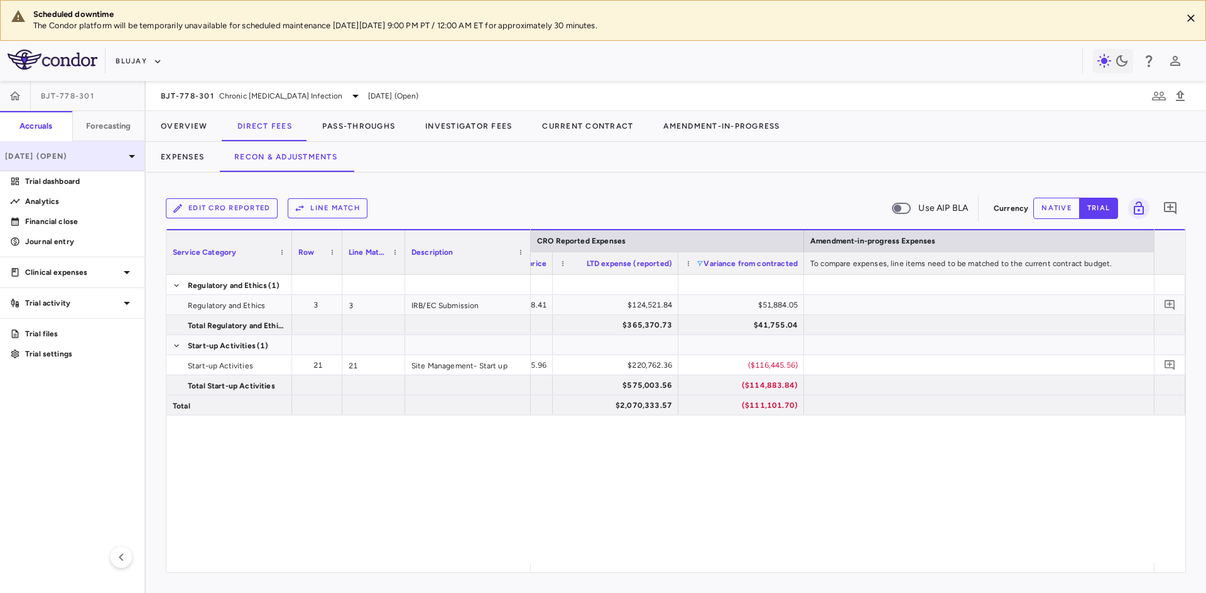 The width and height of the screenshot is (1206, 593). What do you see at coordinates (468, 365) in the screenshot?
I see `div: Site Management- Start up` at bounding box center [468, 365].